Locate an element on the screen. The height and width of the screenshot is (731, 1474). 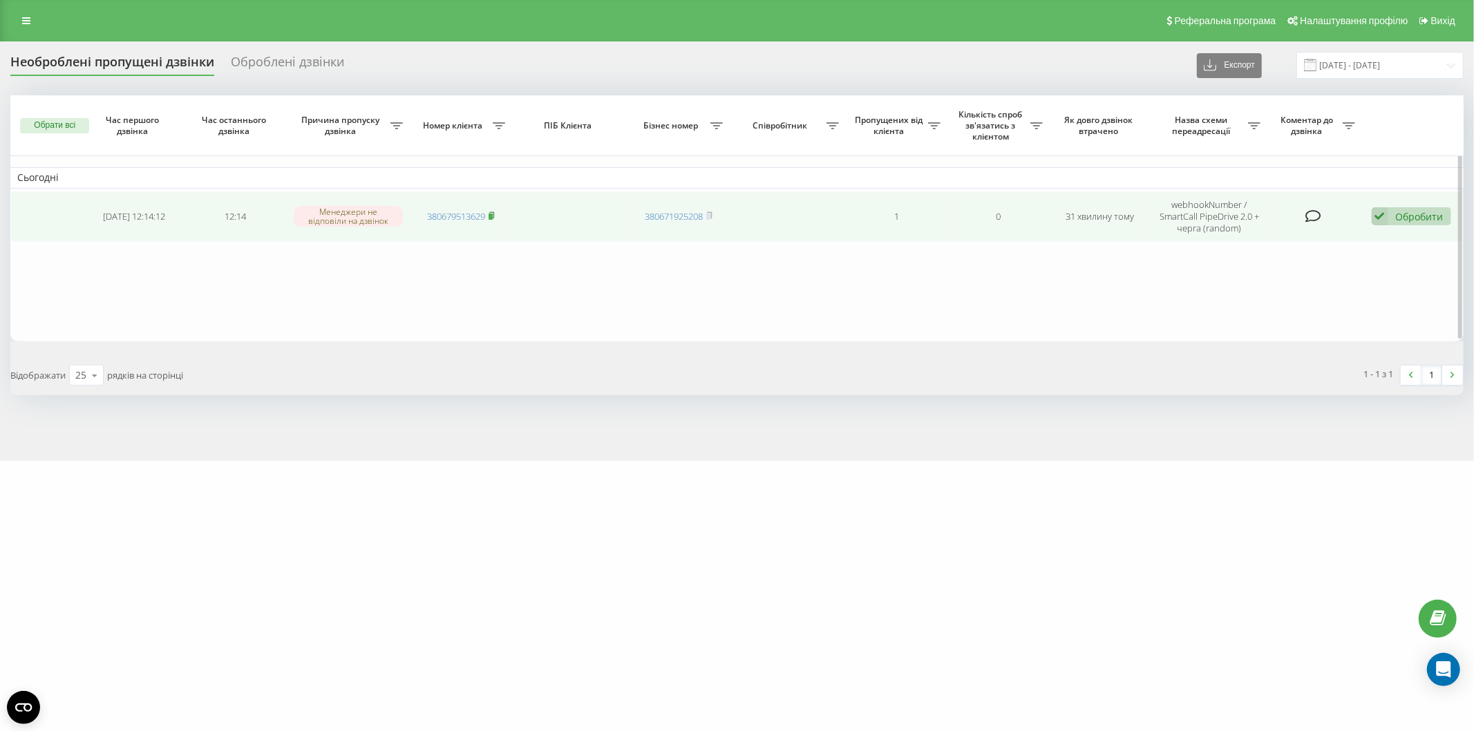
a: 380679513629 is located at coordinates (456, 216).